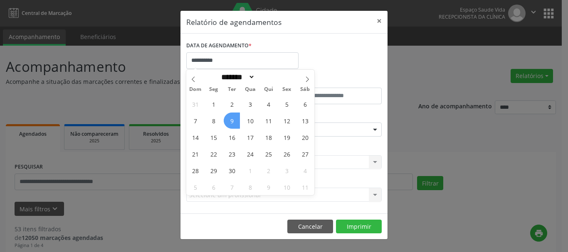  What do you see at coordinates (305, 89) in the screenshot?
I see `span: Sáb` at bounding box center [305, 89].